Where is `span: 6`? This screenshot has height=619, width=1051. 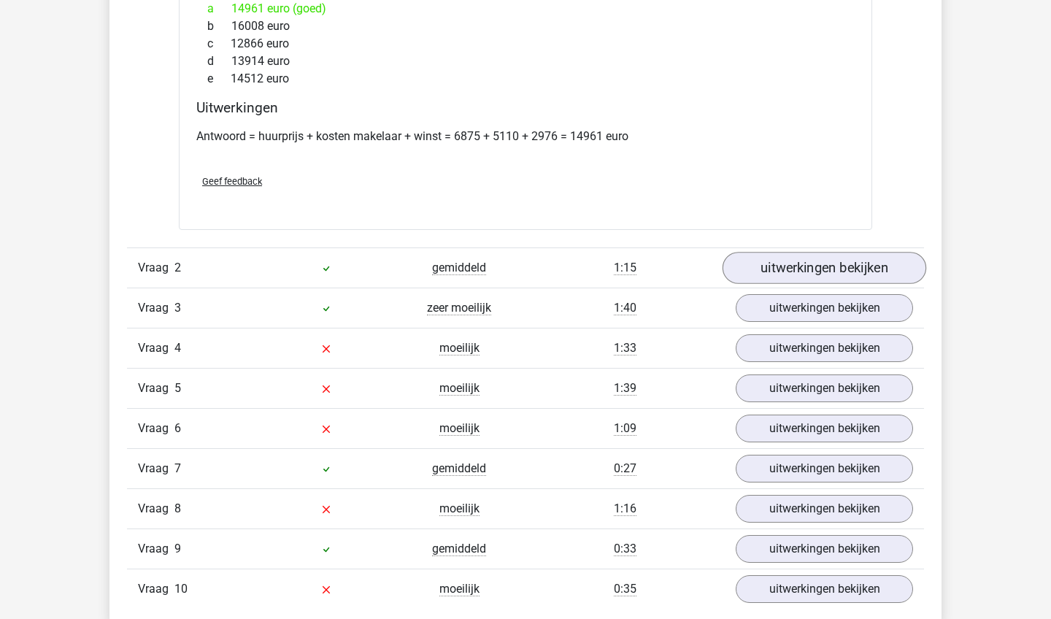 span: 6 is located at coordinates (177, 428).